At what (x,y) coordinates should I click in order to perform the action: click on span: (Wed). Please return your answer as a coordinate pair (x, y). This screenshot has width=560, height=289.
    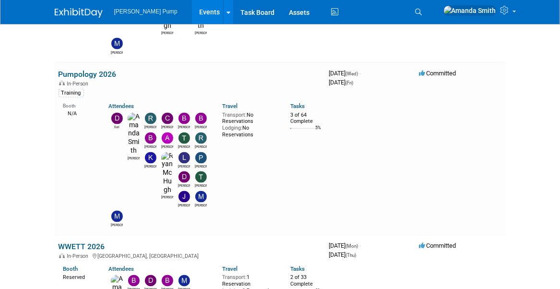
    Looking at the image, I should click on (352, 73).